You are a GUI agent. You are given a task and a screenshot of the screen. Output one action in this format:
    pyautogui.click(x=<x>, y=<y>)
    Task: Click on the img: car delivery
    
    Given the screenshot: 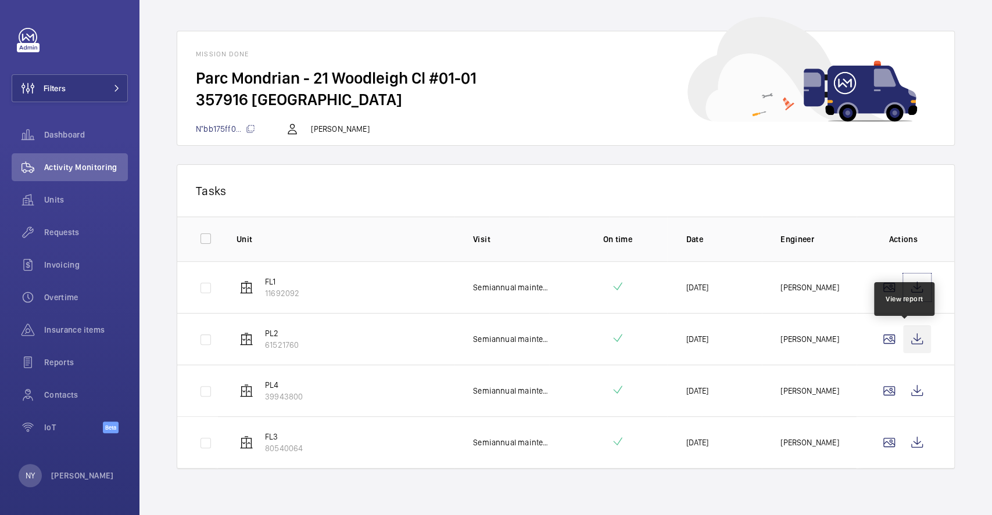 What is the action you would take?
    pyautogui.click(x=802, y=69)
    